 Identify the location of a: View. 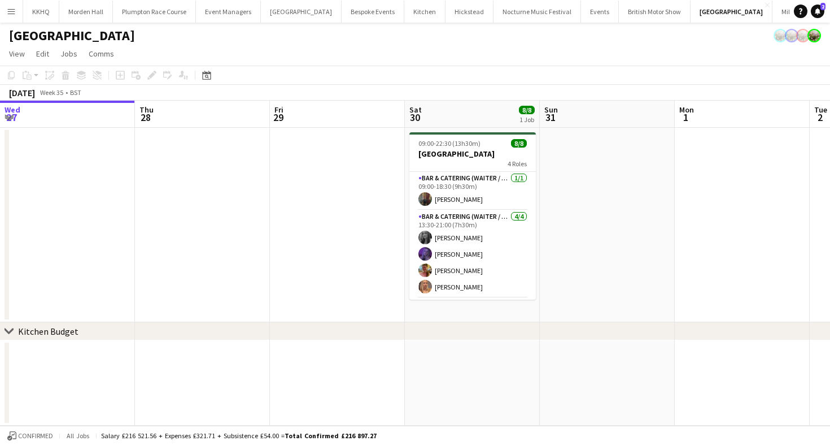
(17, 54).